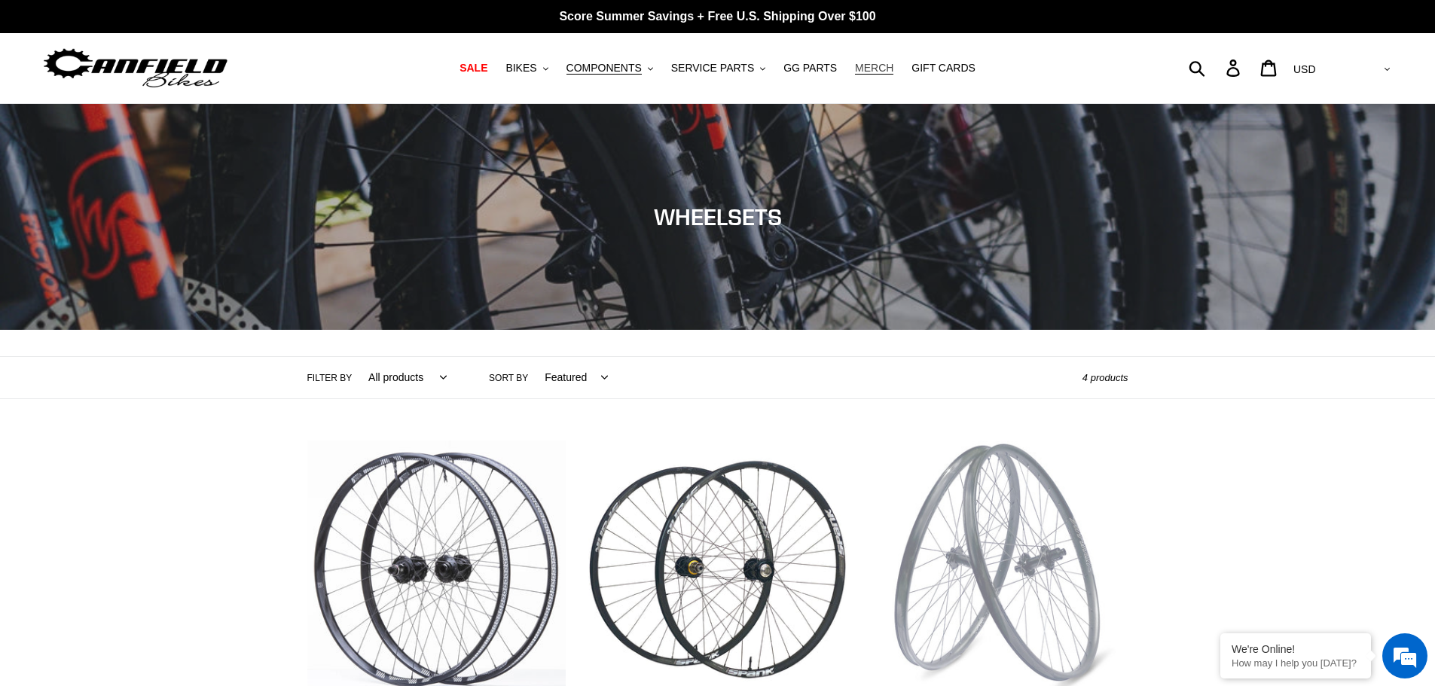 This screenshot has height=686, width=1435. What do you see at coordinates (188, 94) in the screenshot?
I see `div: Chat with us now` at bounding box center [188, 94].